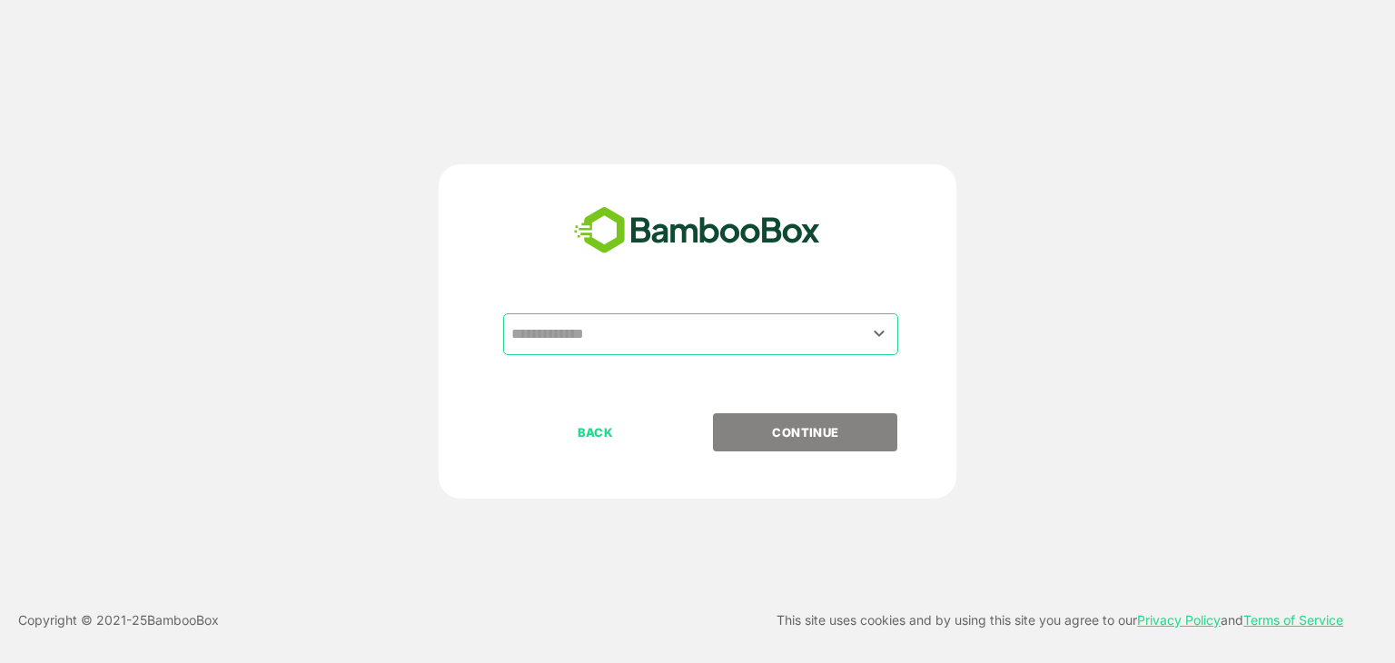 The image size is (1395, 663). What do you see at coordinates (595, 432) in the screenshot?
I see `button: BACK` at bounding box center [595, 432].